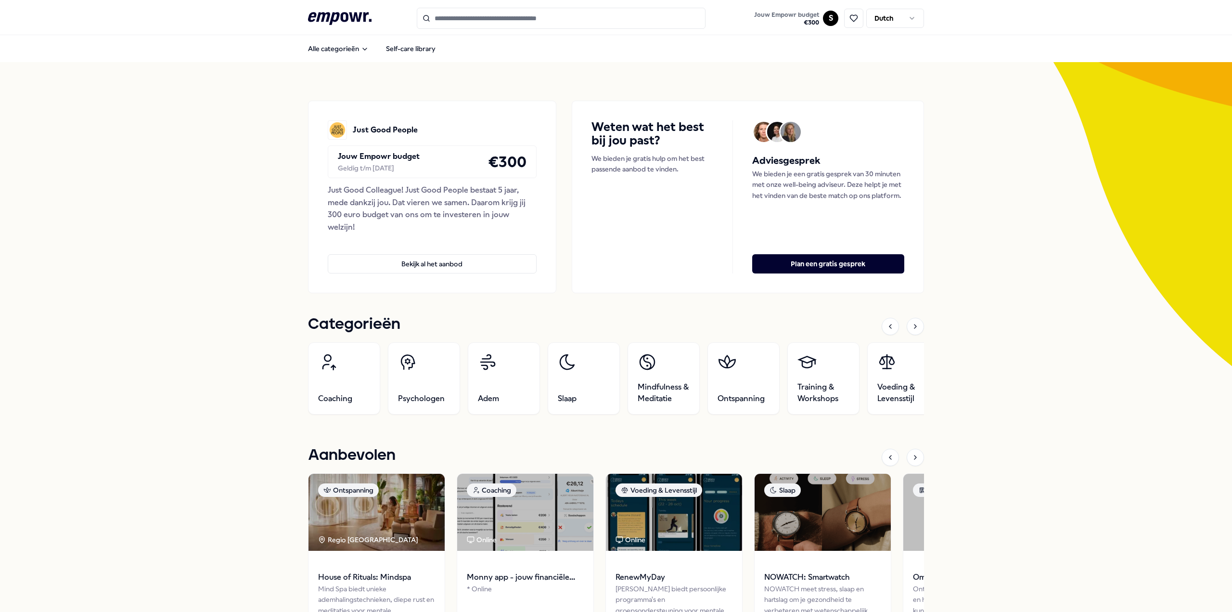 Image resolution: width=1232 pixels, height=612 pixels. What do you see at coordinates (411, 49) in the screenshot?
I see `a: Self-care library` at bounding box center [411, 49].